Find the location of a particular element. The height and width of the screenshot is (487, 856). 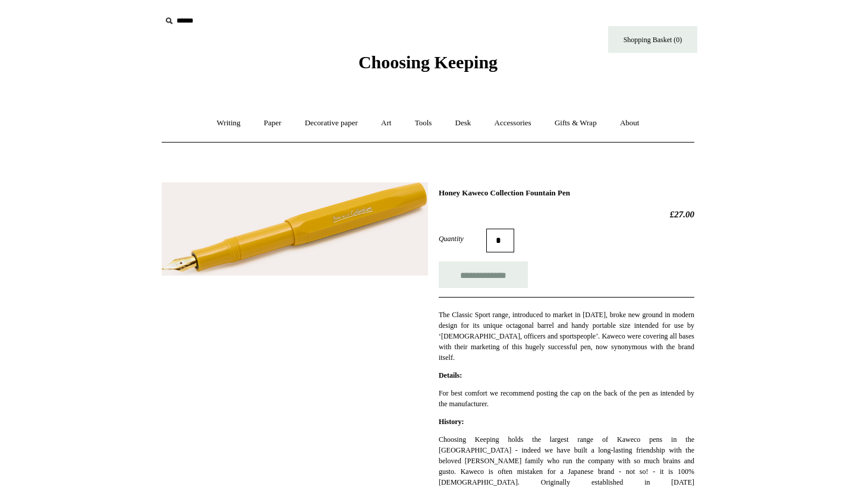

p: For best comfort we recommend posting the cap on the back of the pen as intended by the manufactu... is located at coordinates (567, 399).